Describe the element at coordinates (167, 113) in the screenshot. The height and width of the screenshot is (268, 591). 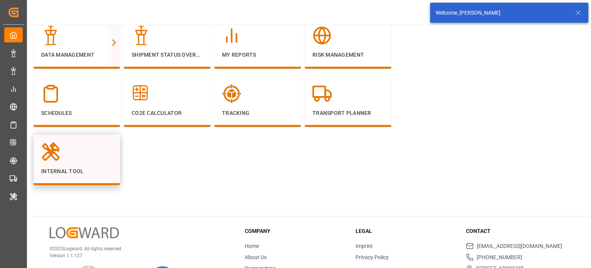
I see `p: CO2e Calculator` at that location.